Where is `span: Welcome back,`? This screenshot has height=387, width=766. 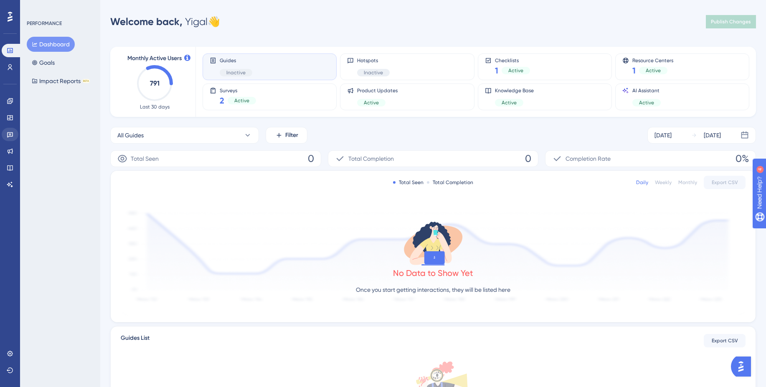
span: Welcome back, is located at coordinates (146, 21).